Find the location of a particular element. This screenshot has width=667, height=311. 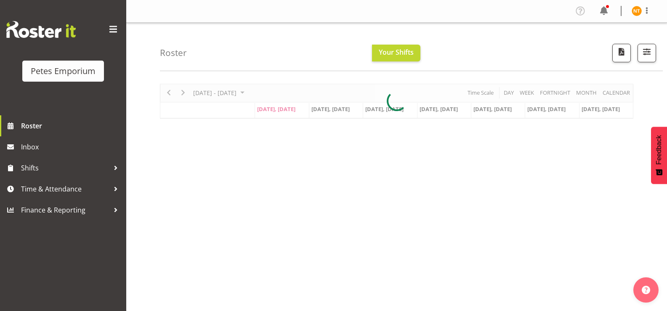

button: Feedback - Show survey is located at coordinates (659, 155).